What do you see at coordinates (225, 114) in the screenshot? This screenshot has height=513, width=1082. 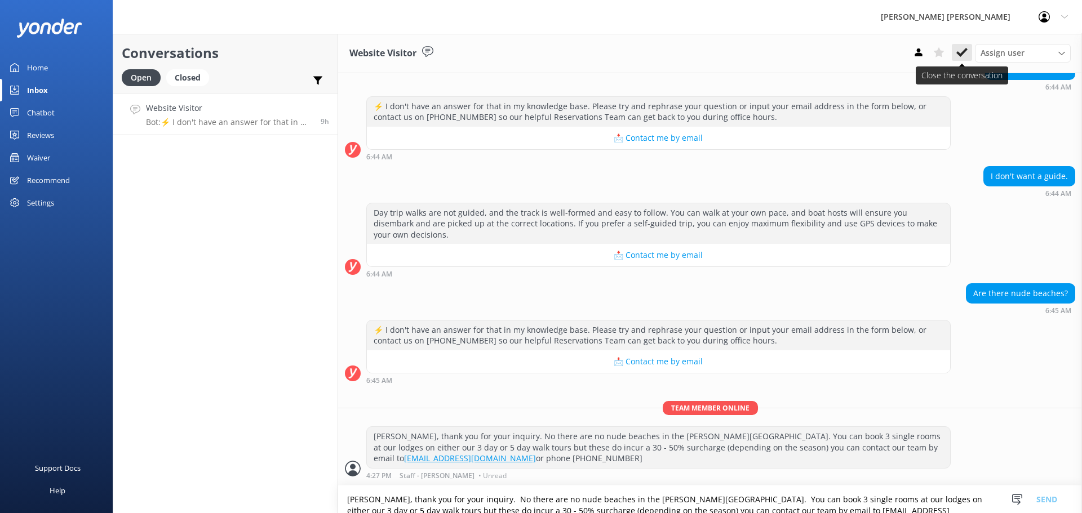 I see `a: Website VisitorBot:⚡ I don't have an answer for that in my knowledge base. Please try and rephras...` at bounding box center [225, 114].